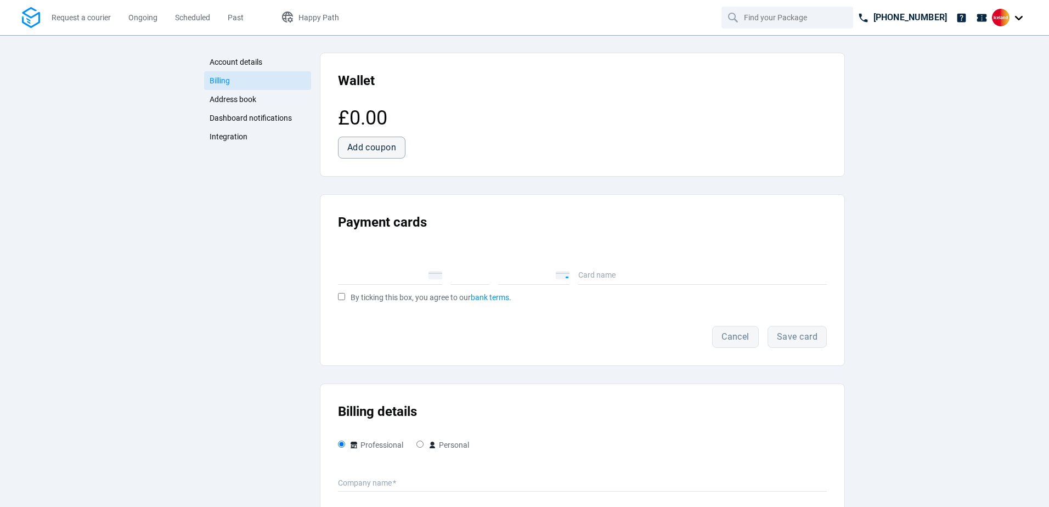 This screenshot has height=507, width=1049. Describe the element at coordinates (431, 297) in the screenshot. I see `span: By ticking this box, you agree to our .` at that location.